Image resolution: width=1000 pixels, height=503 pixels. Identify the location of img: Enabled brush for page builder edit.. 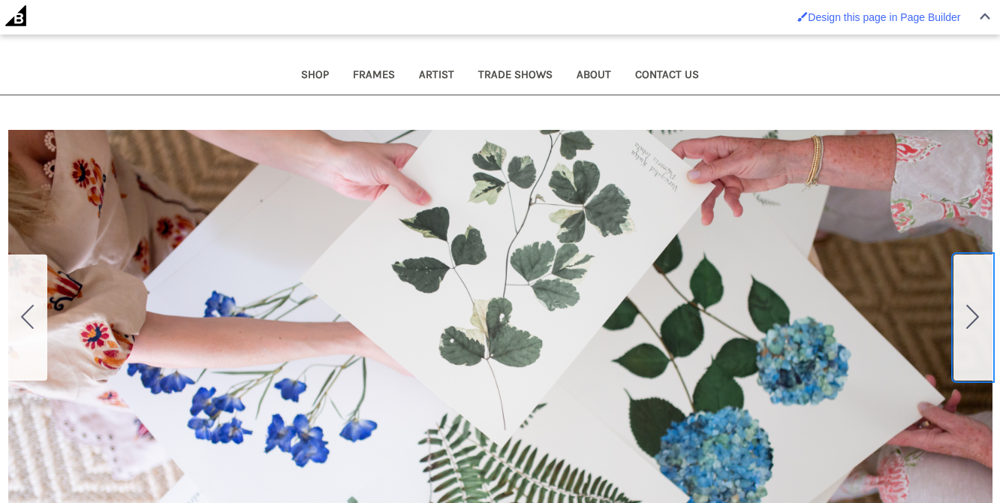
(803, 17).